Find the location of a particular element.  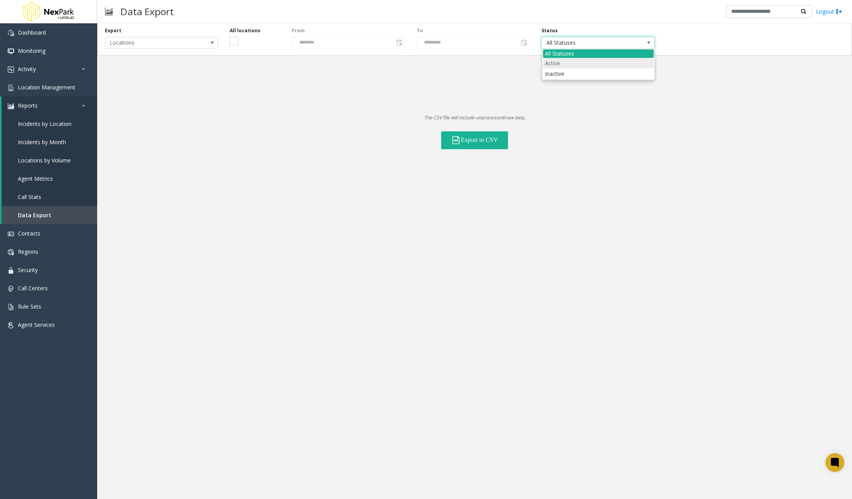

span: All Statuses is located at coordinates (587, 43).